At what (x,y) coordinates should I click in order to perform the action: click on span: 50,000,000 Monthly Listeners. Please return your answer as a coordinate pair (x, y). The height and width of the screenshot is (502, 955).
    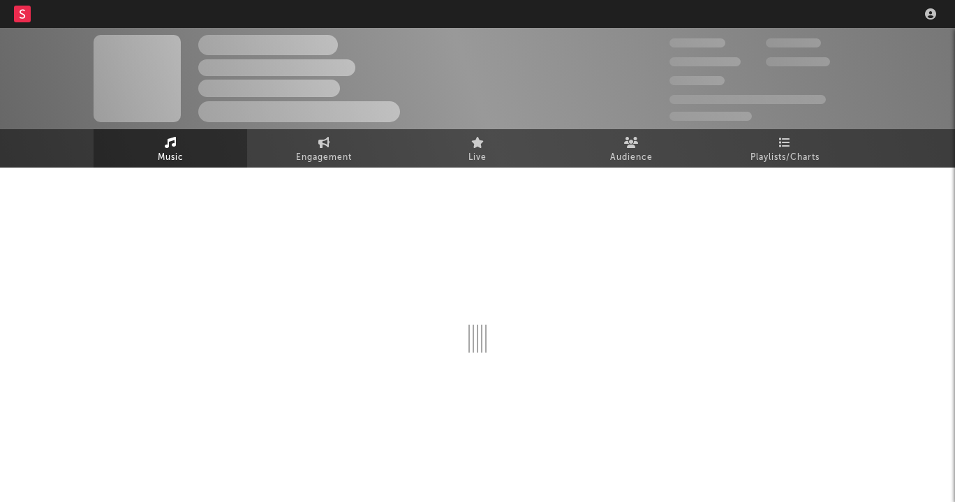
    Looking at the image, I should click on (748, 99).